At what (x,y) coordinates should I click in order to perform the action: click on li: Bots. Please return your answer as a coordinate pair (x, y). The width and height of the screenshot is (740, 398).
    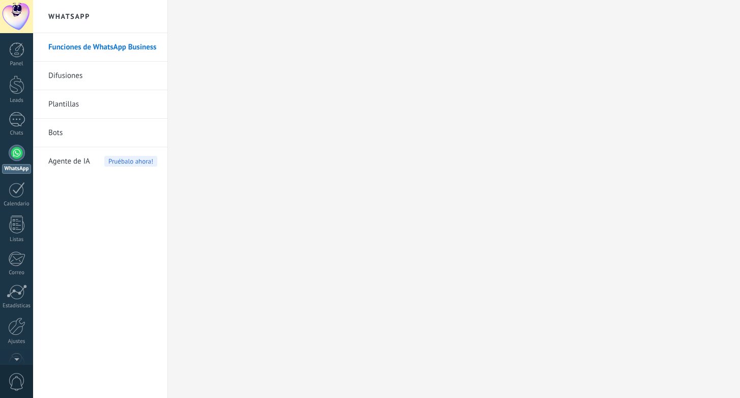
    Looking at the image, I should click on (100, 133).